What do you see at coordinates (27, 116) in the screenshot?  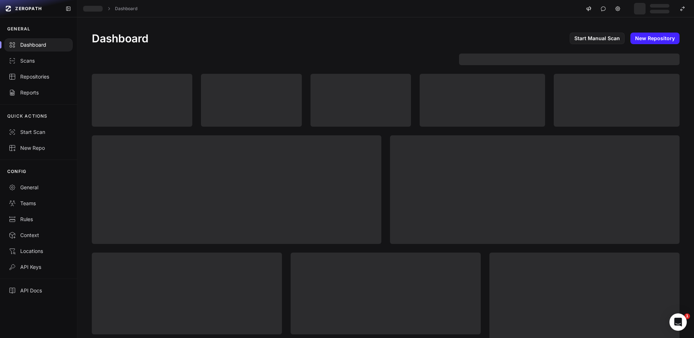 I see `p: QUICK ACTIONS` at bounding box center [27, 116].